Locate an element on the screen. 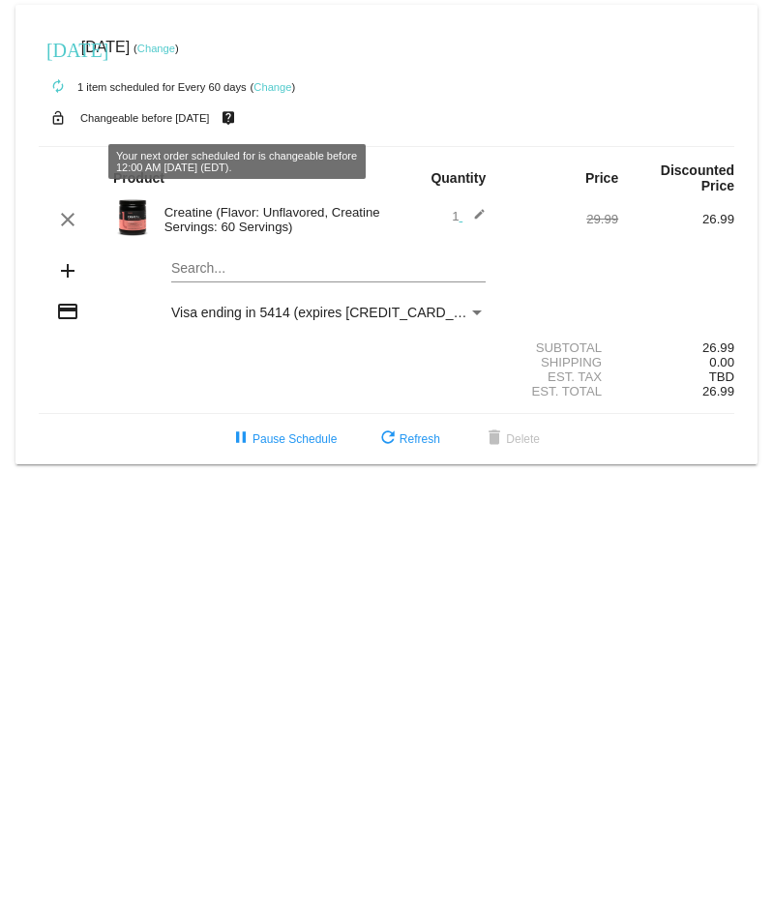 Image resolution: width=773 pixels, height=914 pixels. div: Est. Tax is located at coordinates (560, 376).